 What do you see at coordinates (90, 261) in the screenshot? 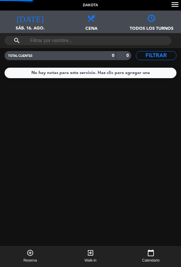
I see `span: Walk-in` at bounding box center [90, 261].